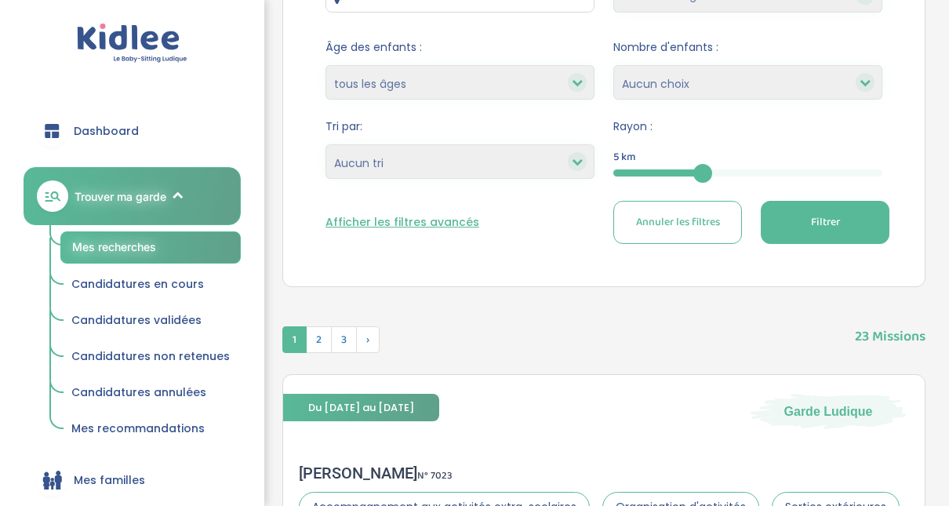 The image size is (949, 506). I want to click on span: Âge des enfants :, so click(460, 47).